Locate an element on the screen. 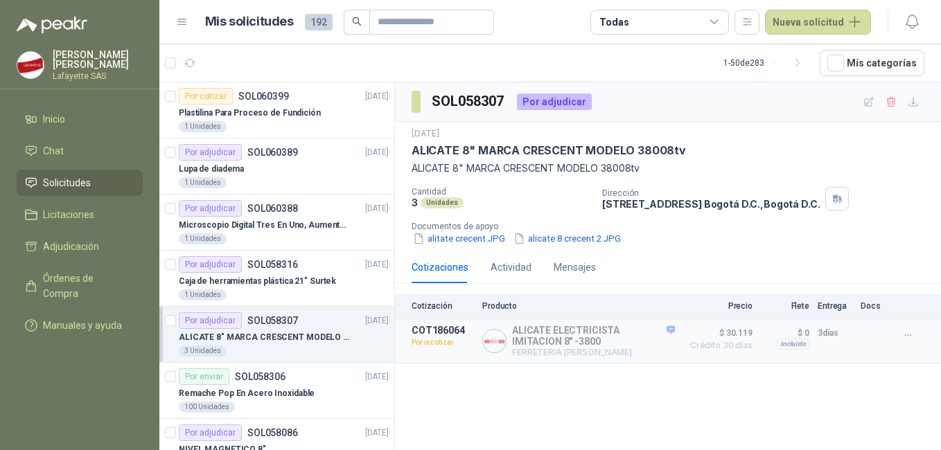  p: SOL058086 is located at coordinates (272, 433).